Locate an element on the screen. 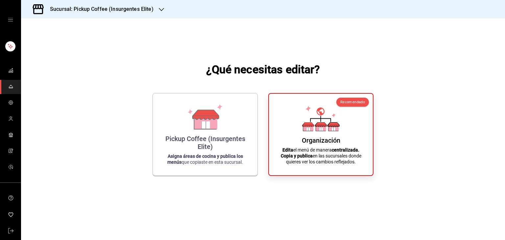  div: Organización is located at coordinates (321, 140).